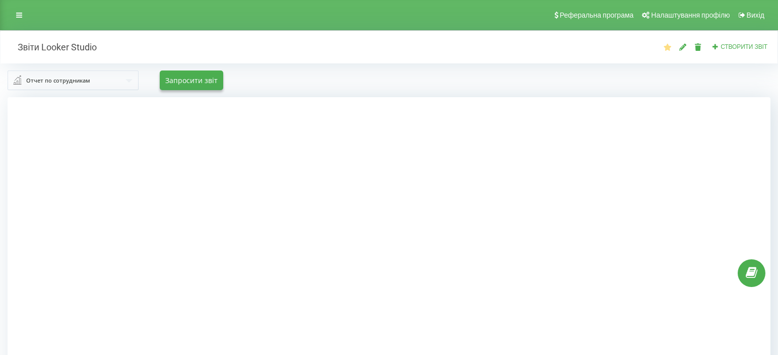 The width and height of the screenshot is (778, 355). I want to click on div: Отчет по сотрудникам, so click(58, 81).